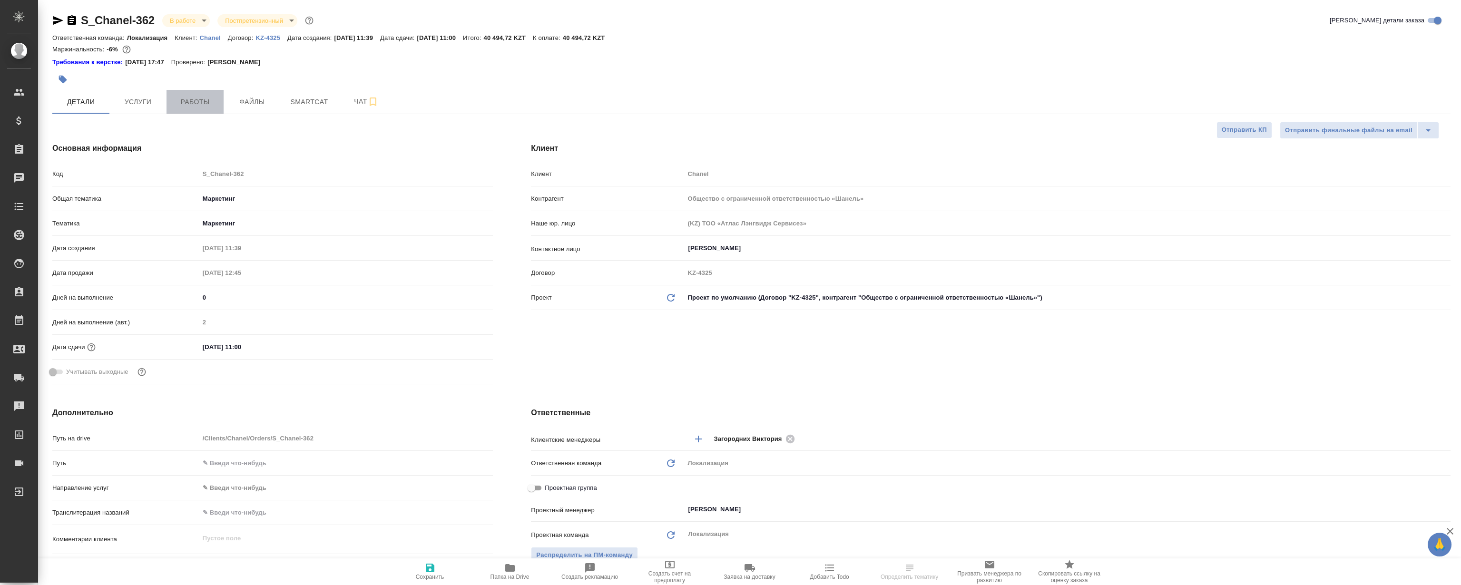 This screenshot has height=585, width=1461. I want to click on p: Путь на drive, so click(126, 439).